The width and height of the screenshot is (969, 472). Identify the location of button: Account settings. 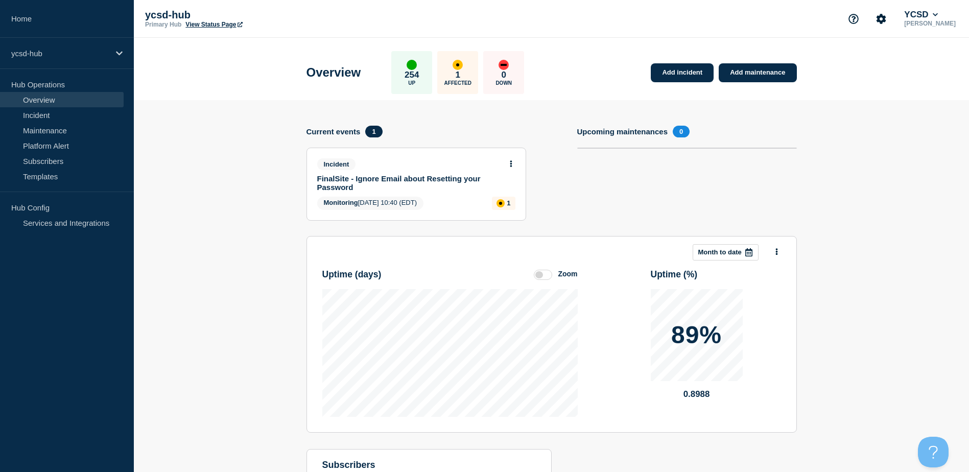
(881, 19).